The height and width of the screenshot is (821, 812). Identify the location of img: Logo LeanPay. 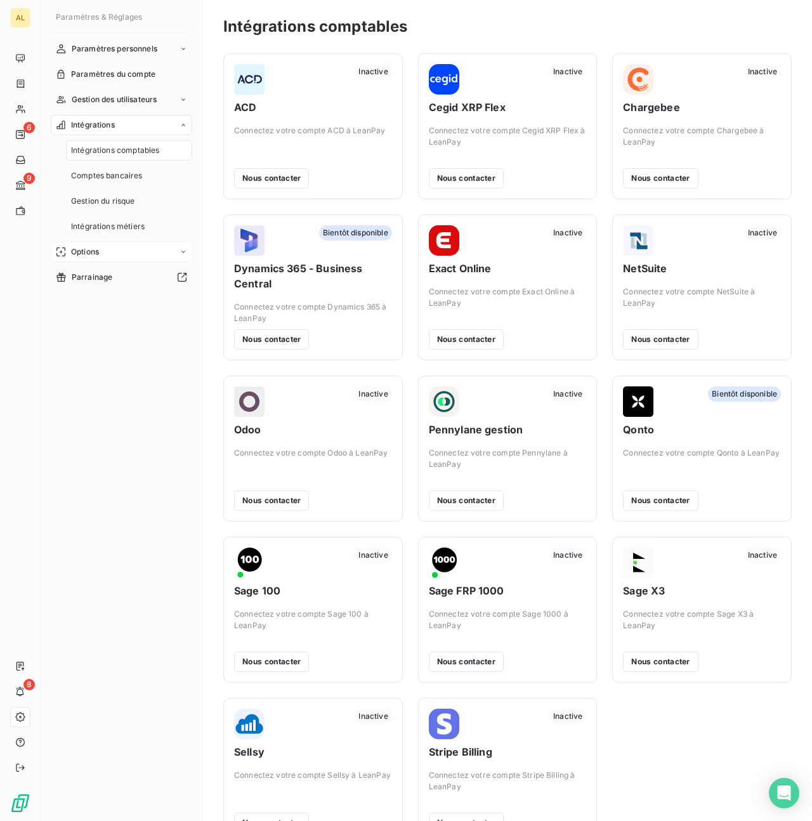
(20, 803).